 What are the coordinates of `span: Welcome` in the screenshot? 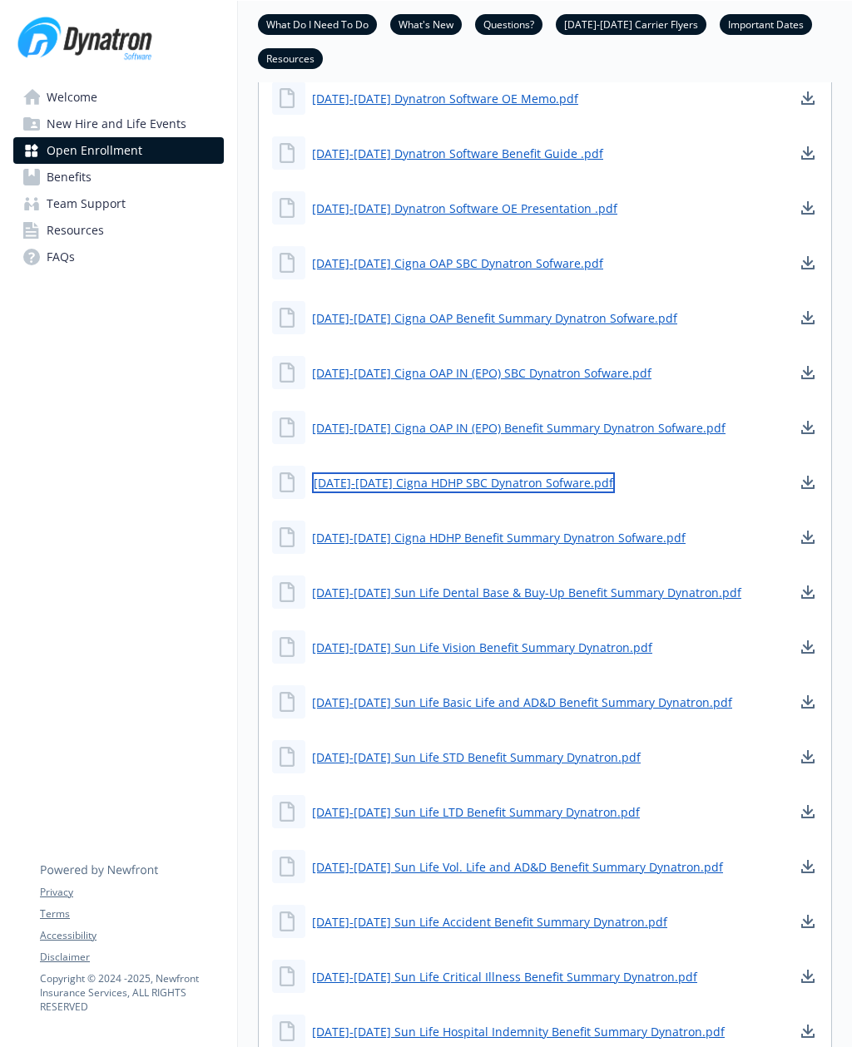 It's located at (72, 97).